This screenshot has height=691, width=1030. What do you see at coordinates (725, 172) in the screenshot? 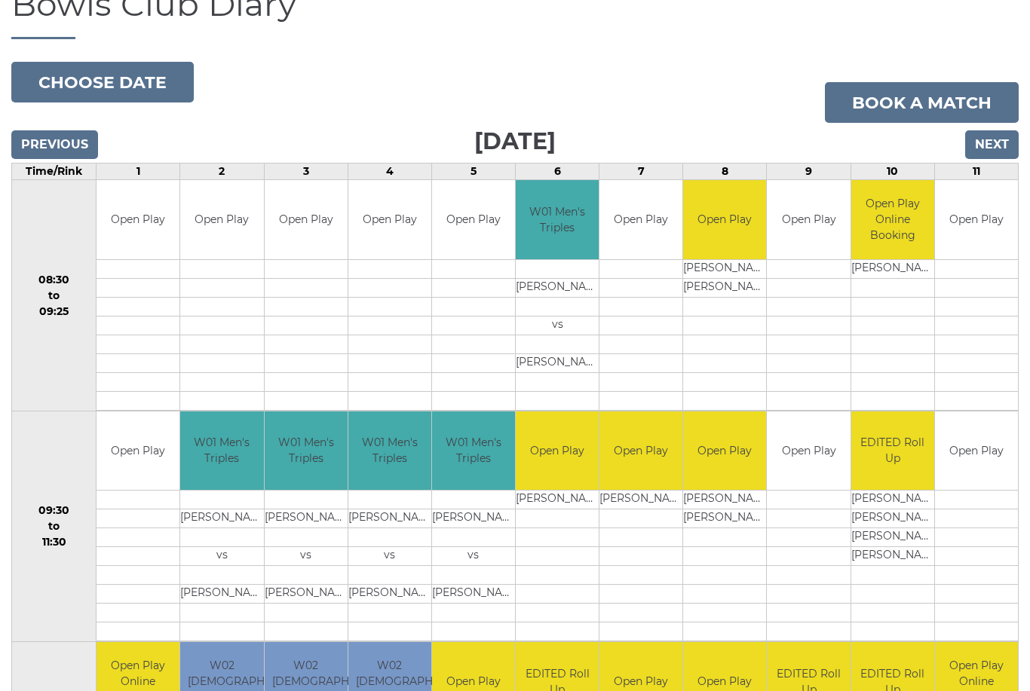
I see `td: 8` at bounding box center [725, 172].